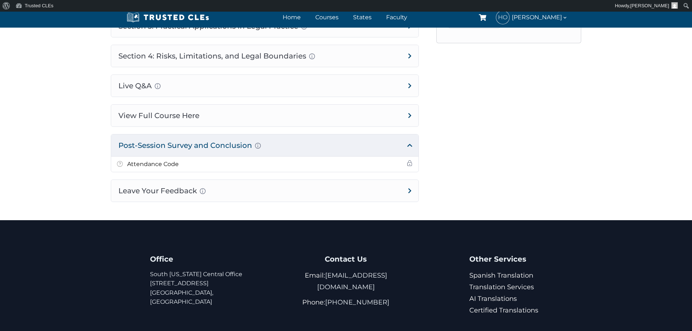  What do you see at coordinates (265, 86) in the screenshot?
I see `h4: Live Q&A` at bounding box center [265, 86].